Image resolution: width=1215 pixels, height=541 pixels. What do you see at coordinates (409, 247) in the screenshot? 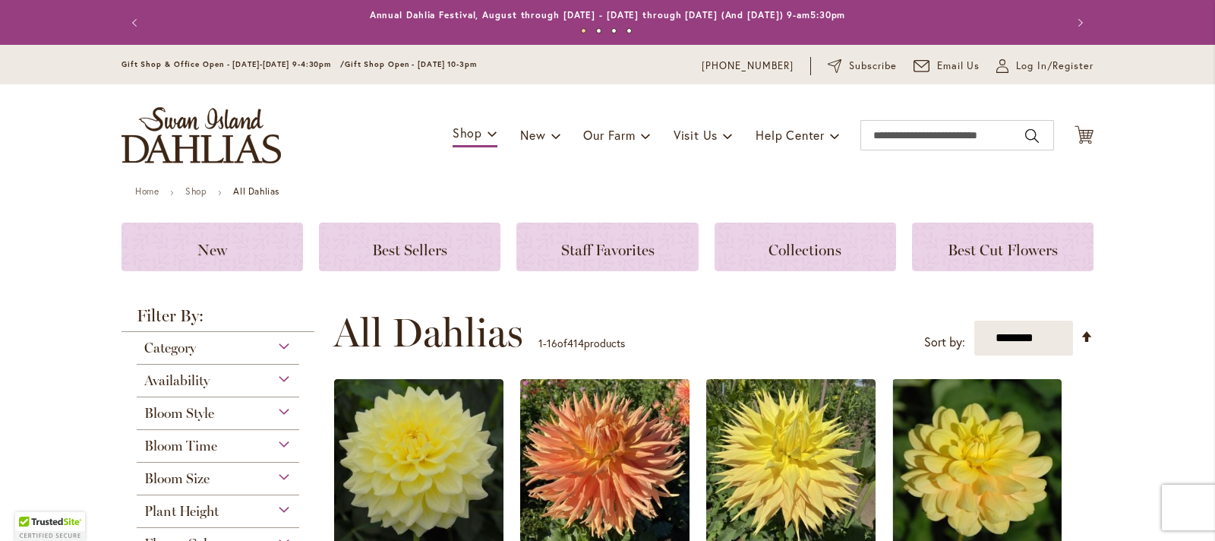
I see `a: Best Sellers` at bounding box center [409, 247].